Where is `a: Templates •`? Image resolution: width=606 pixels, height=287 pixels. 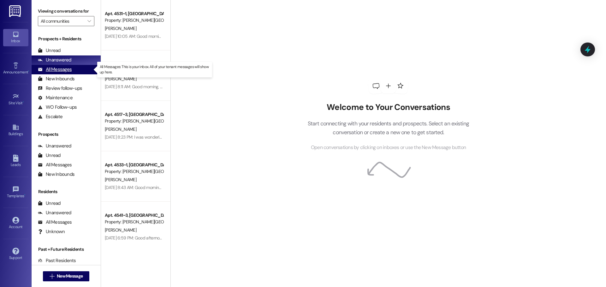
a: Templates • is located at coordinates (16, 193).